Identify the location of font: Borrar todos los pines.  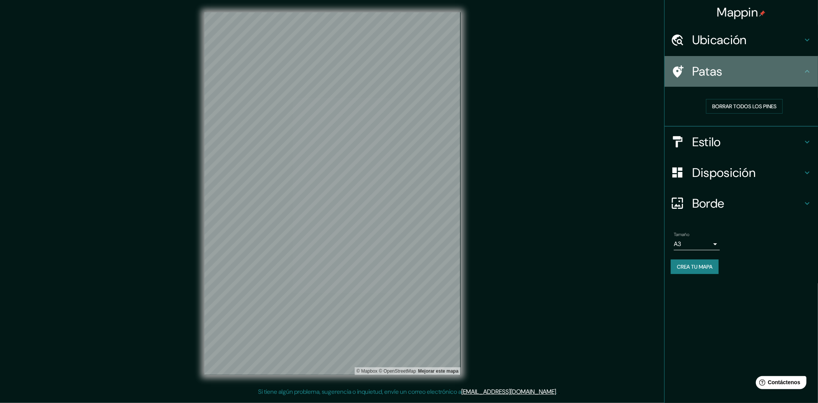
(744, 106).